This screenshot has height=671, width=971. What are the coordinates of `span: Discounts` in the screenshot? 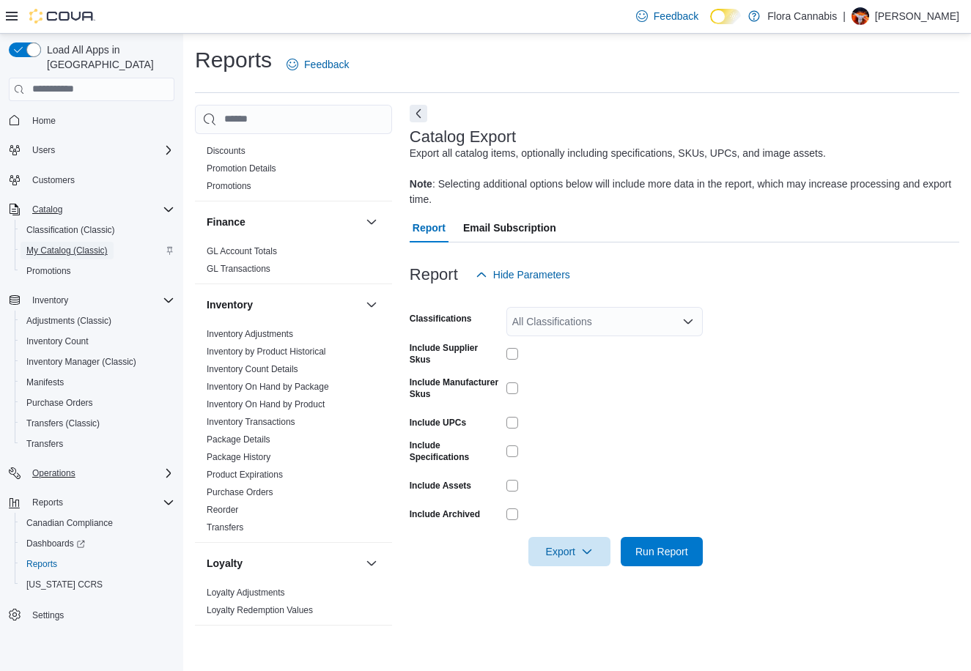 It's located at (226, 151).